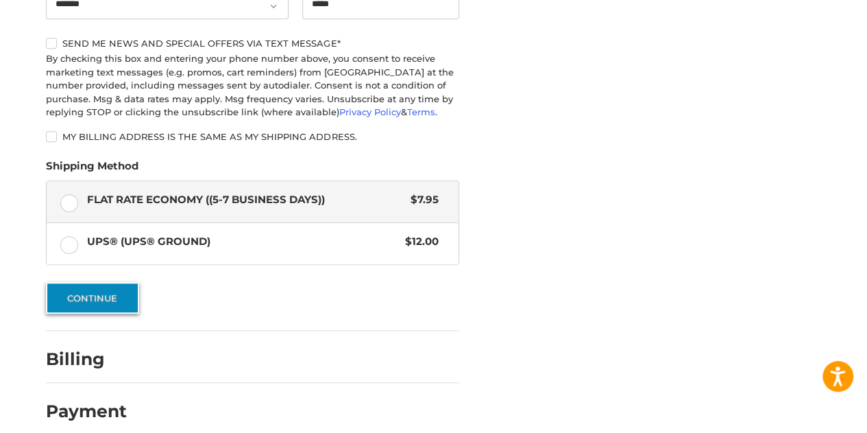  I want to click on span: UPS® (UPS® Ground), so click(243, 241).